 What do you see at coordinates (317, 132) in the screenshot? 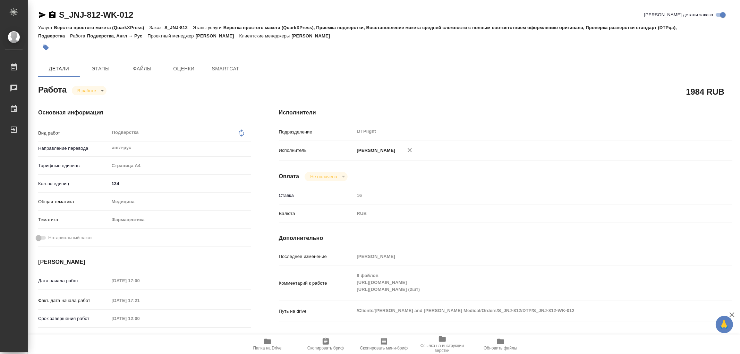
I see `p: Подразделение` at bounding box center [317, 132].